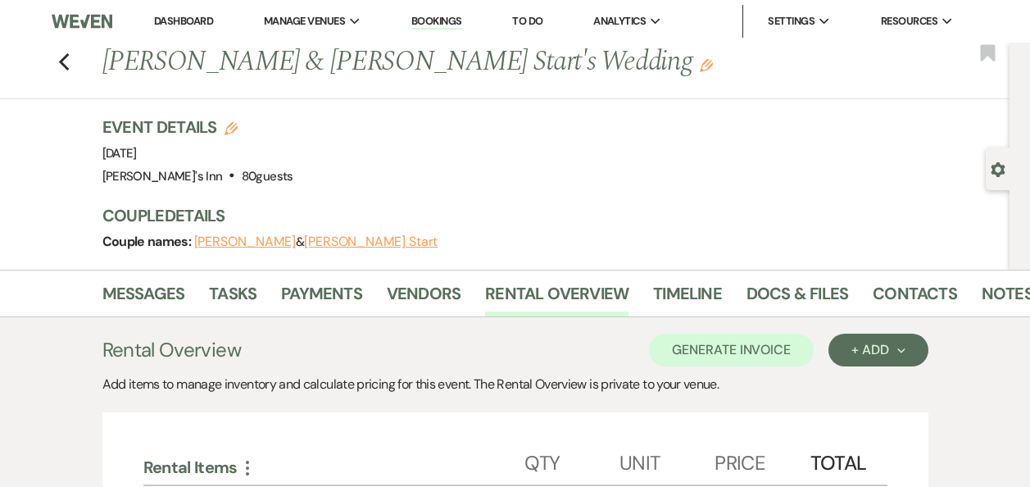 The width and height of the screenshot is (1030, 487). What do you see at coordinates (762, 460) in the screenshot?
I see `div: Price` at bounding box center [762, 460].